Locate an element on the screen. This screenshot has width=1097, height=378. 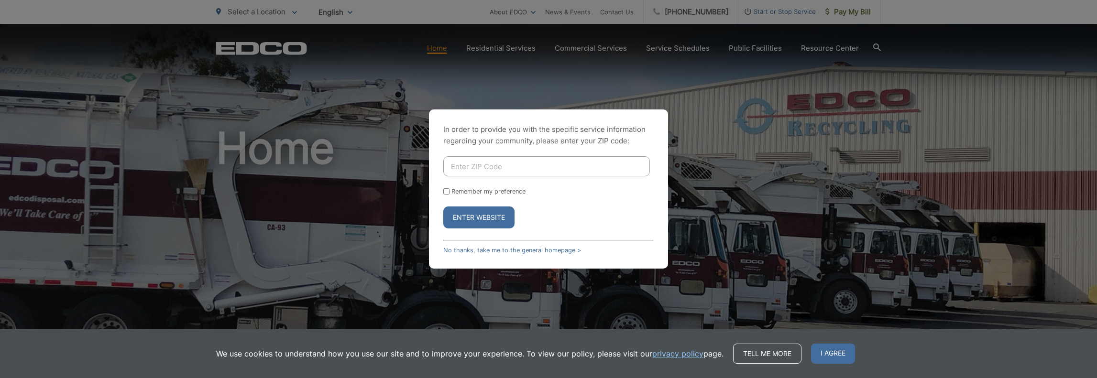
label: Remember my preference is located at coordinates (488, 191).